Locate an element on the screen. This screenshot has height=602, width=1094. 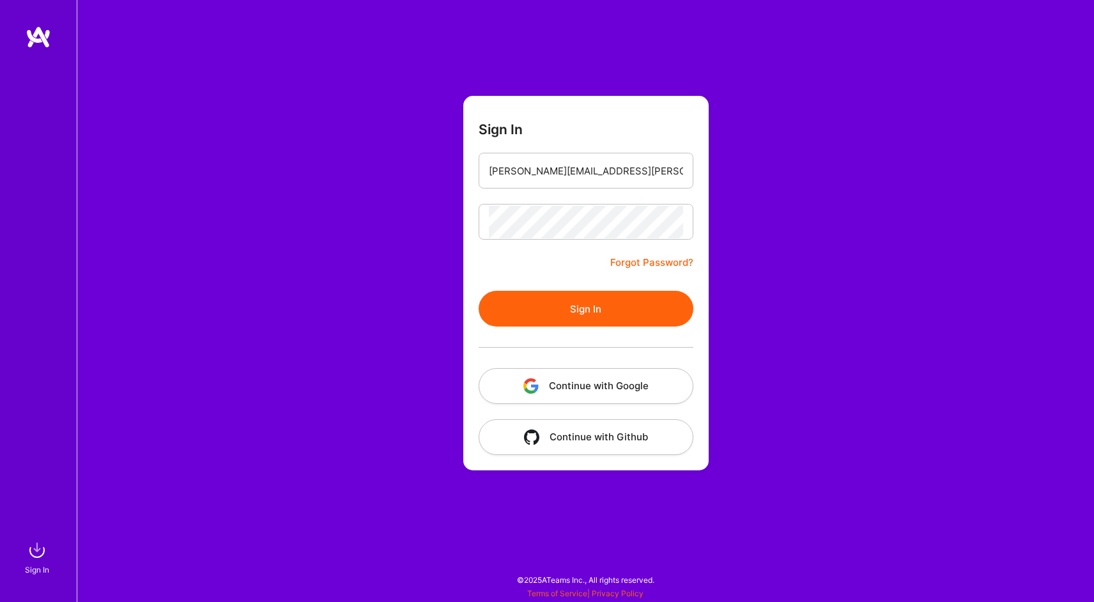
a: Privacy Policy is located at coordinates (617, 593).